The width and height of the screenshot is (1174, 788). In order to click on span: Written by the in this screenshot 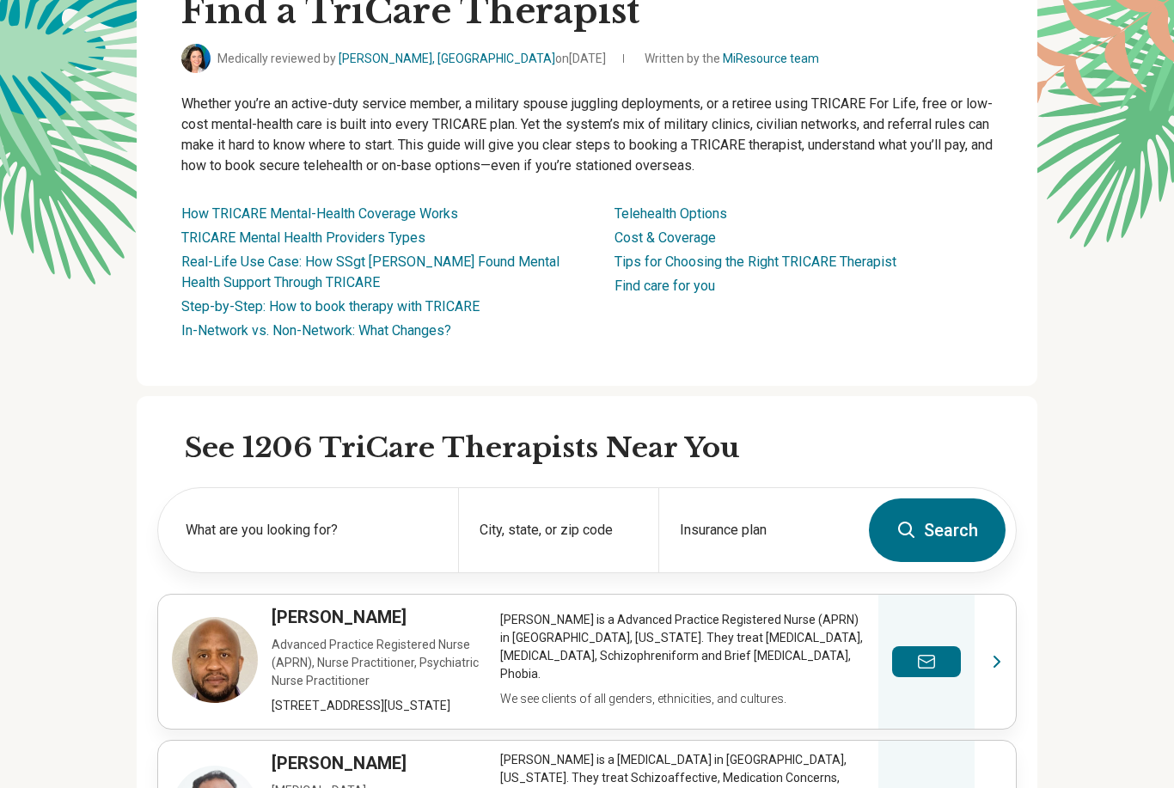, I will do `click(732, 58)`.